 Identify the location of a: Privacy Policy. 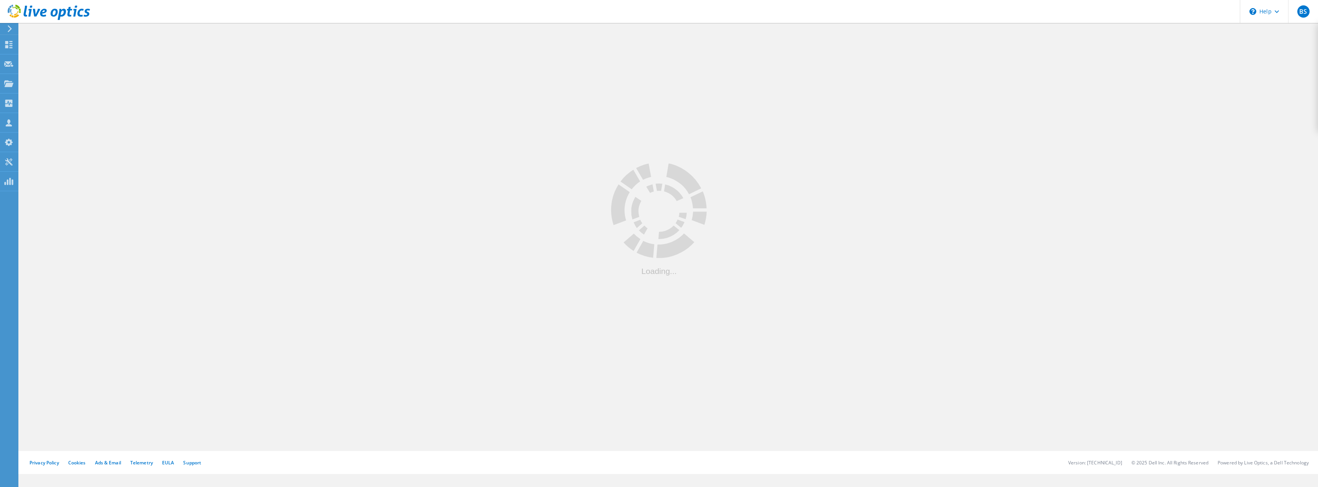
(44, 463).